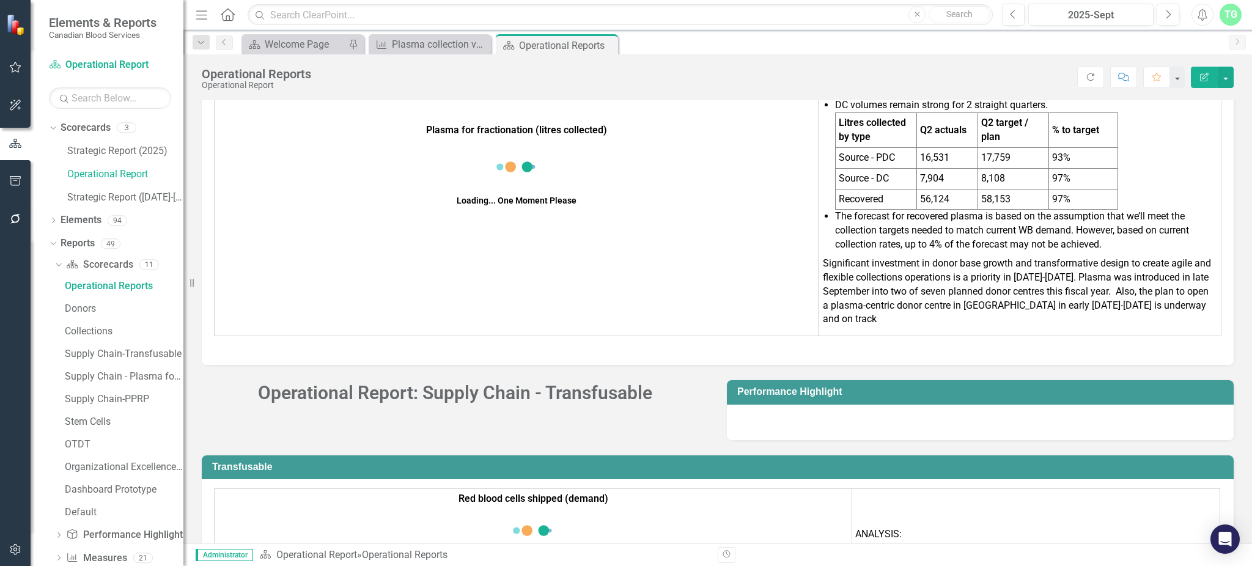  What do you see at coordinates (947, 158) in the screenshot?
I see `td: 16,531` at bounding box center [947, 158].